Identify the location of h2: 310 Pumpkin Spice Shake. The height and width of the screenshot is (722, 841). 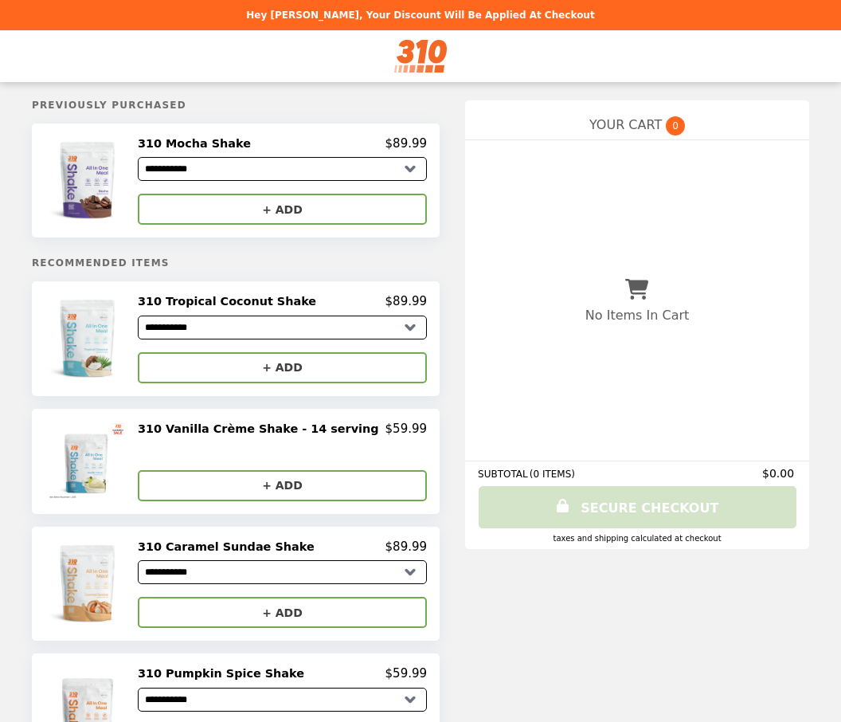
(224, 673).